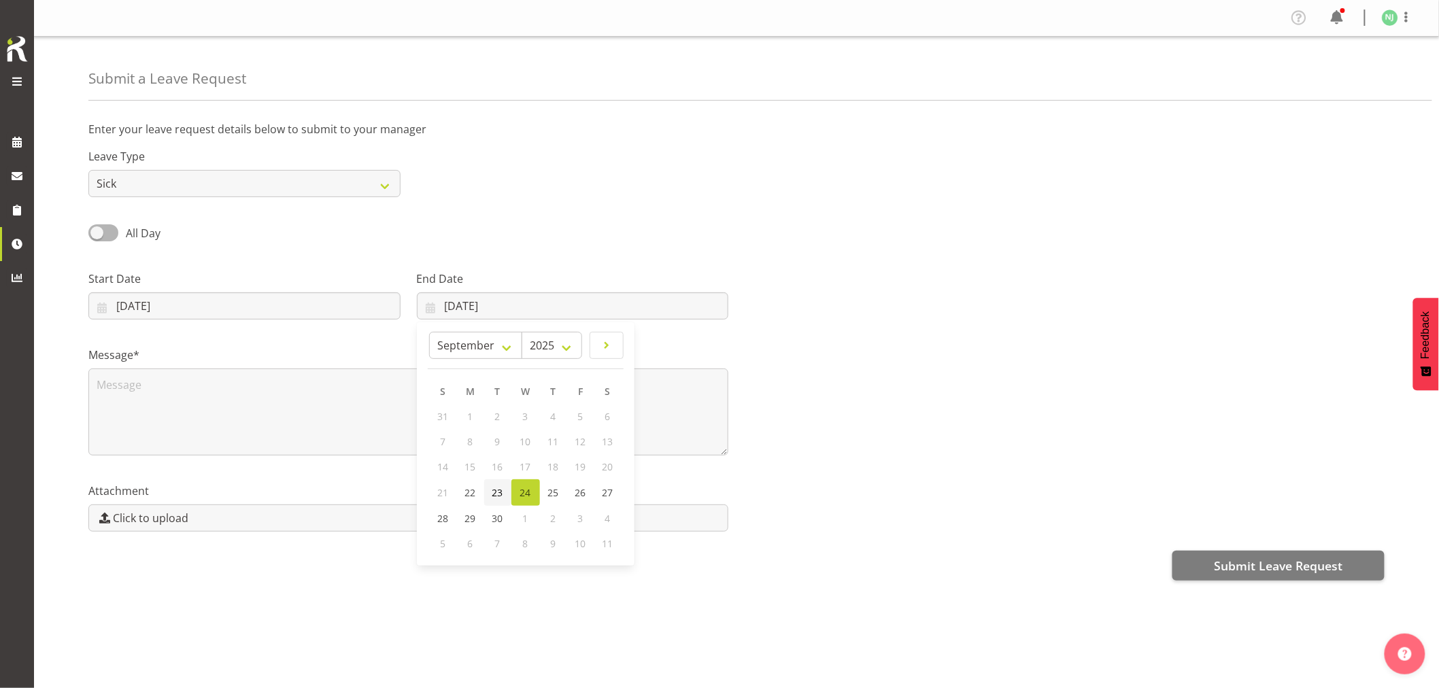  Describe the element at coordinates (17, 49) in the screenshot. I see `img: Rosterit icon logo` at that location.